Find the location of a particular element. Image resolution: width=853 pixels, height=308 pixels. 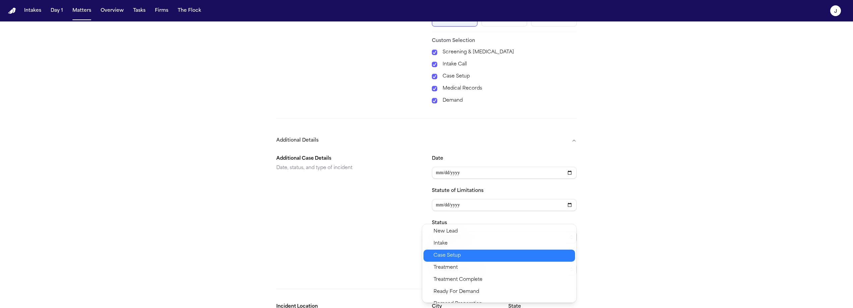

span: Treatment is located at coordinates (446, 268).